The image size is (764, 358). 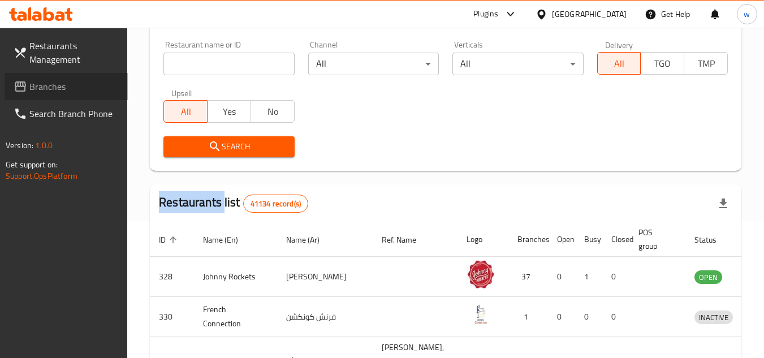 What do you see at coordinates (481, 315) in the screenshot?
I see `img: French Connection` at bounding box center [481, 315].